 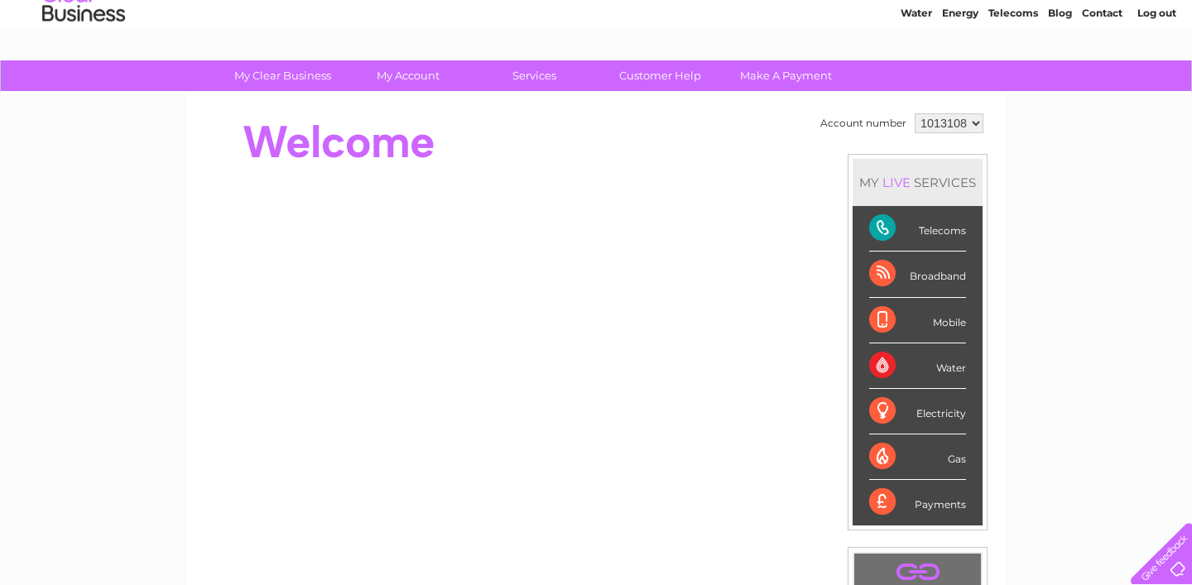 What do you see at coordinates (408, 75) in the screenshot?
I see `a: My Account` at bounding box center [408, 75].